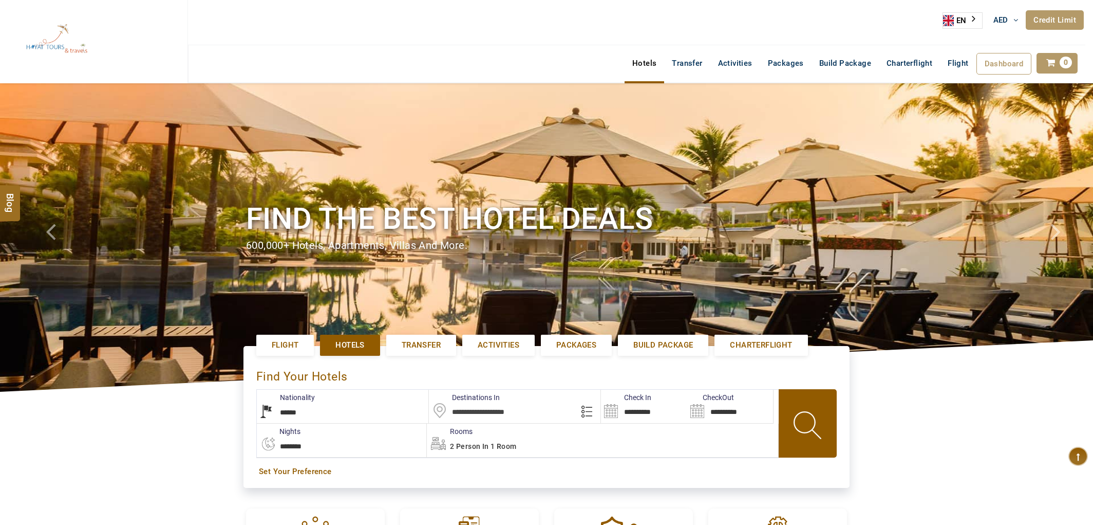  What do you see at coordinates (57, 39) in the screenshot?
I see `img: The Royal Line Holidays` at bounding box center [57, 39].